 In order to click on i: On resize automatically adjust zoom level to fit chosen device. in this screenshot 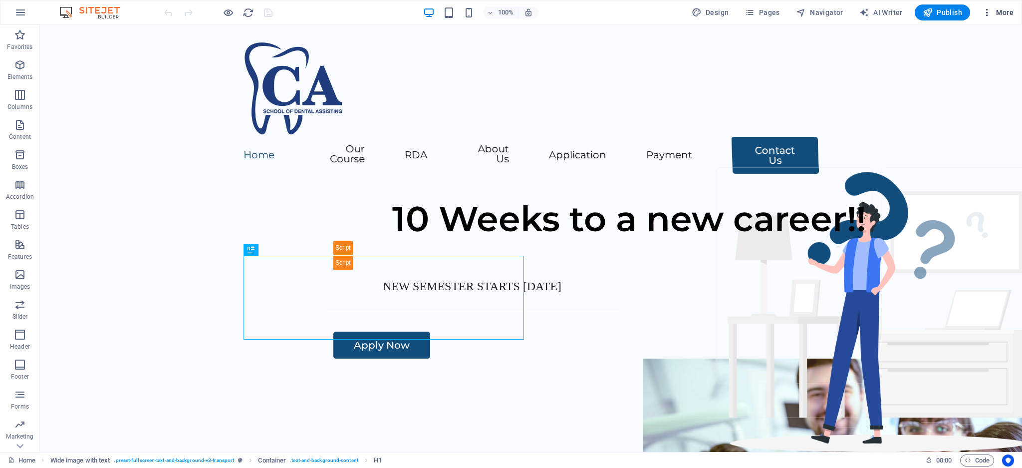, I will do `click(528, 12)`.